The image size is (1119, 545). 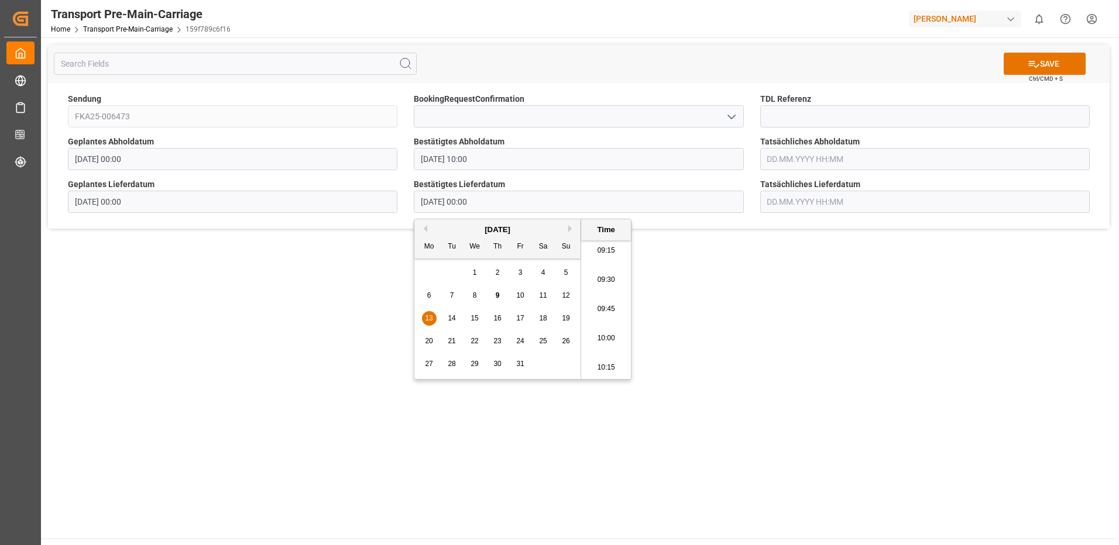 What do you see at coordinates (60, 29) in the screenshot?
I see `a: Home` at bounding box center [60, 29].